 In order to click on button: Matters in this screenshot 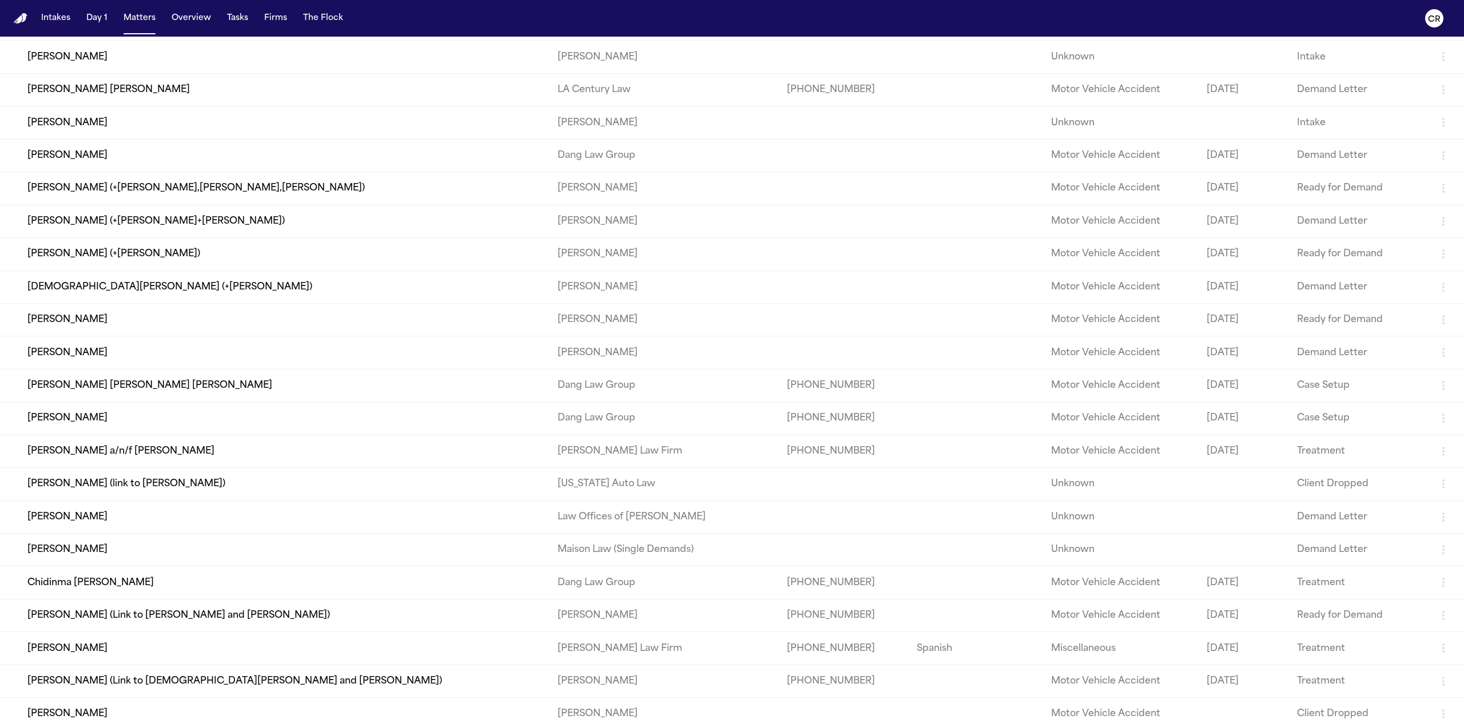, I will do `click(140, 18)`.